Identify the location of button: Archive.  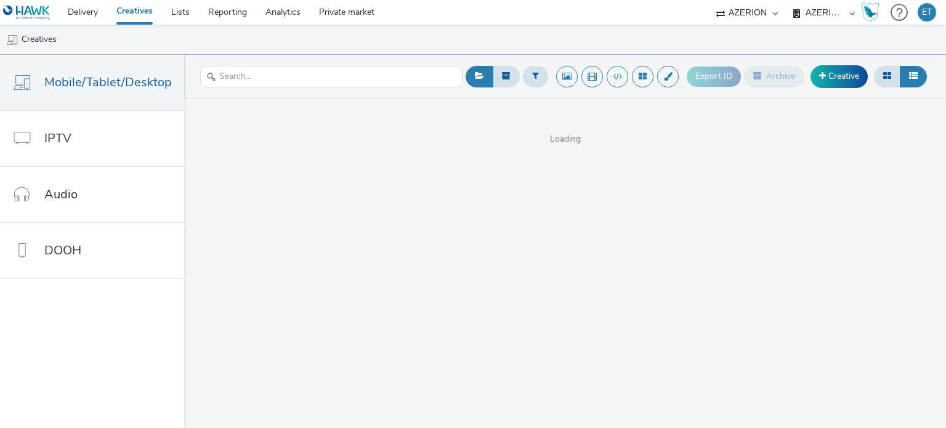
(775, 76).